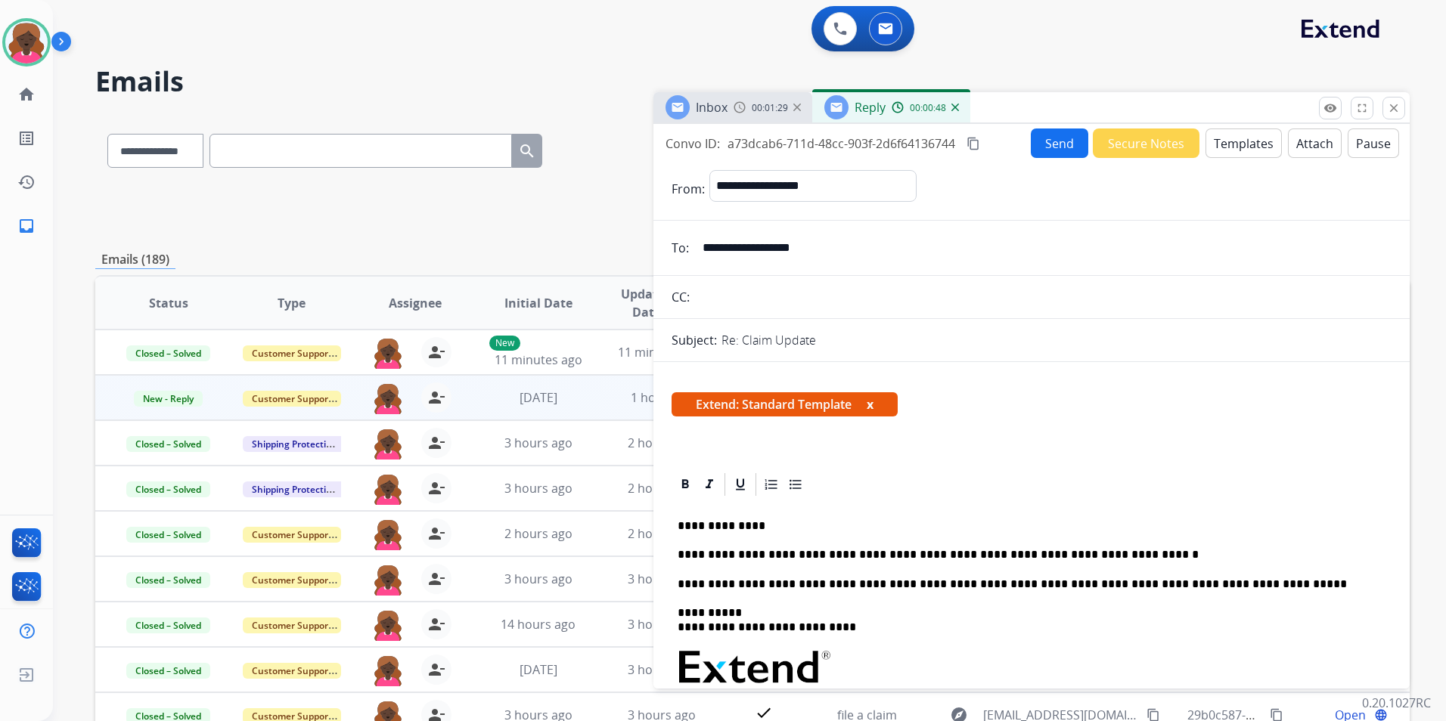 The height and width of the screenshot is (721, 1446). I want to click on span: Inbox, so click(712, 107).